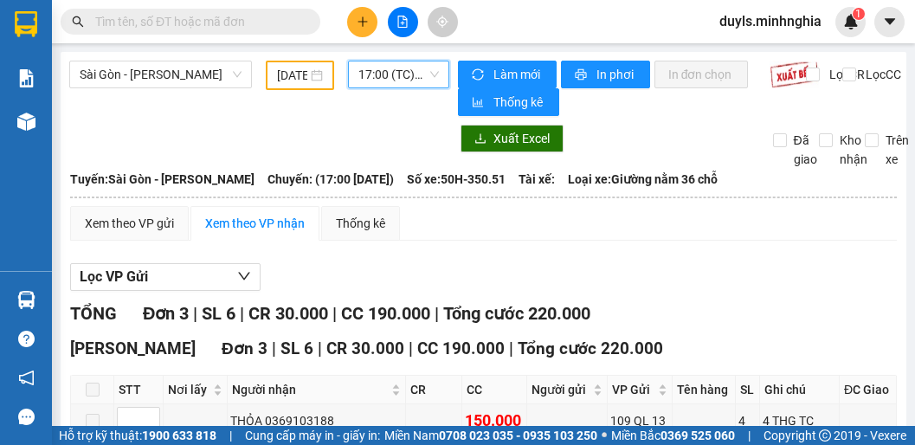  I want to click on span: copyright, so click(825, 435).